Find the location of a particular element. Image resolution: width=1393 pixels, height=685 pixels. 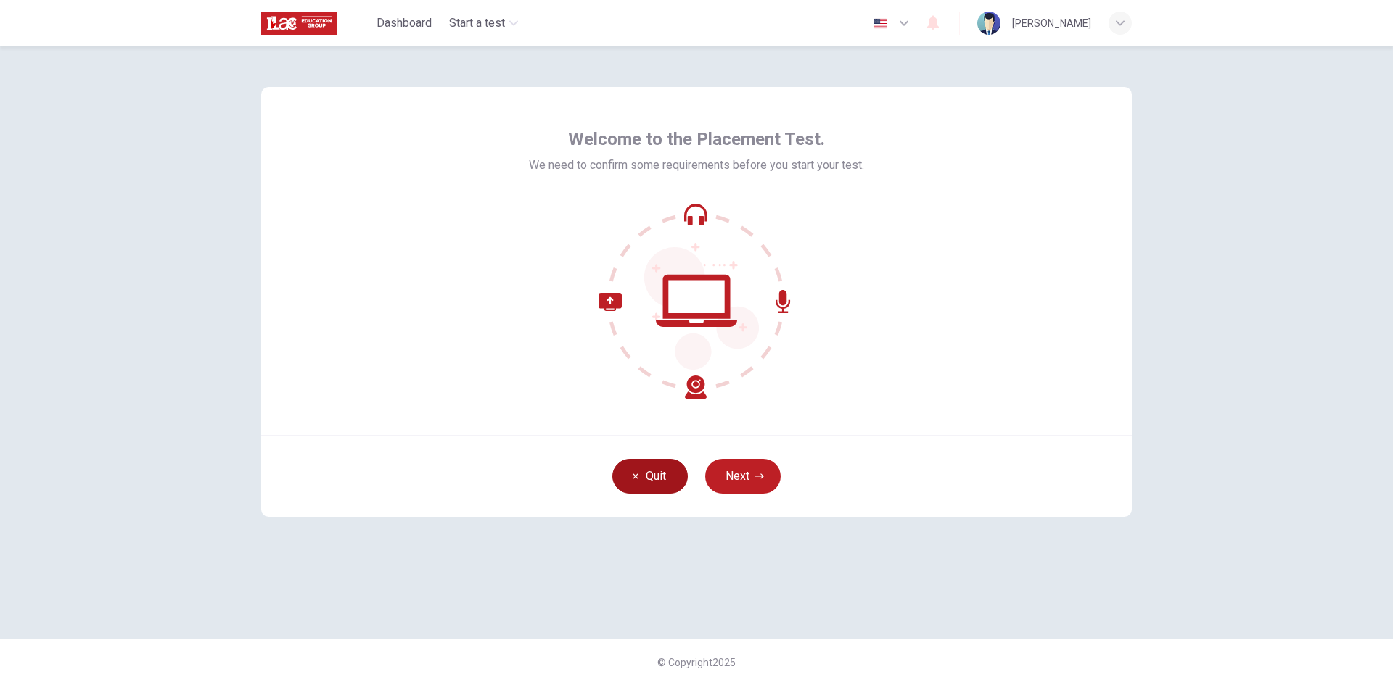

img: ILAC logo is located at coordinates (299, 23).